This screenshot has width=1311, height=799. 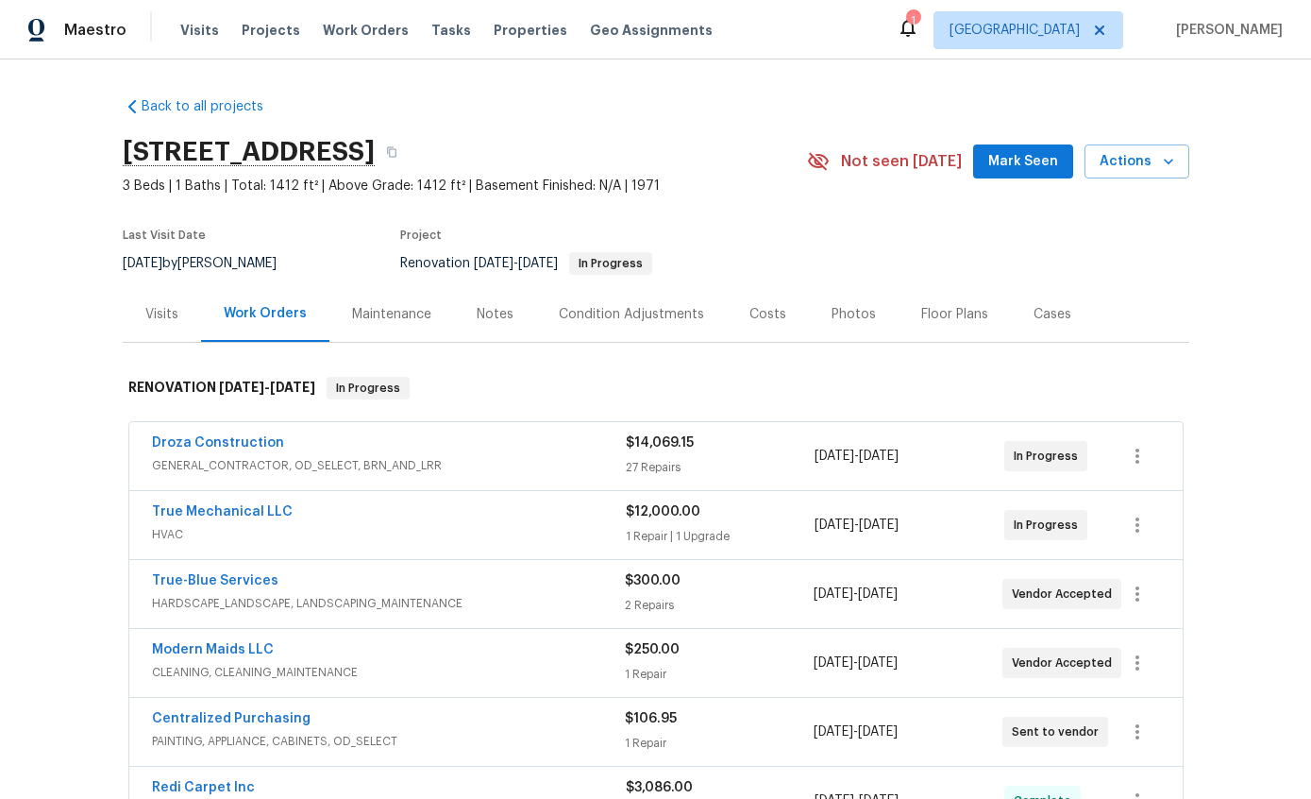 I want to click on span: Projects, so click(x=271, y=30).